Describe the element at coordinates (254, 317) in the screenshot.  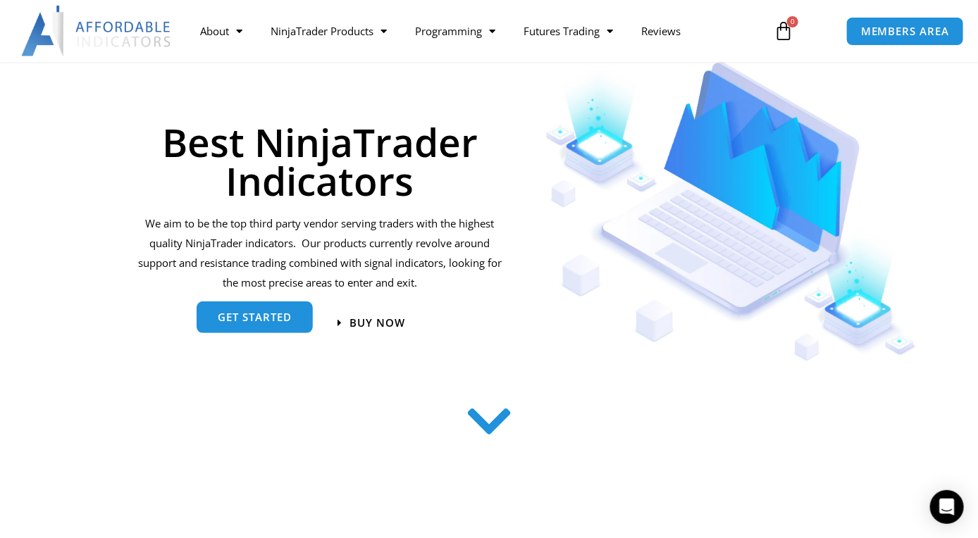
I see `a: get started` at that location.